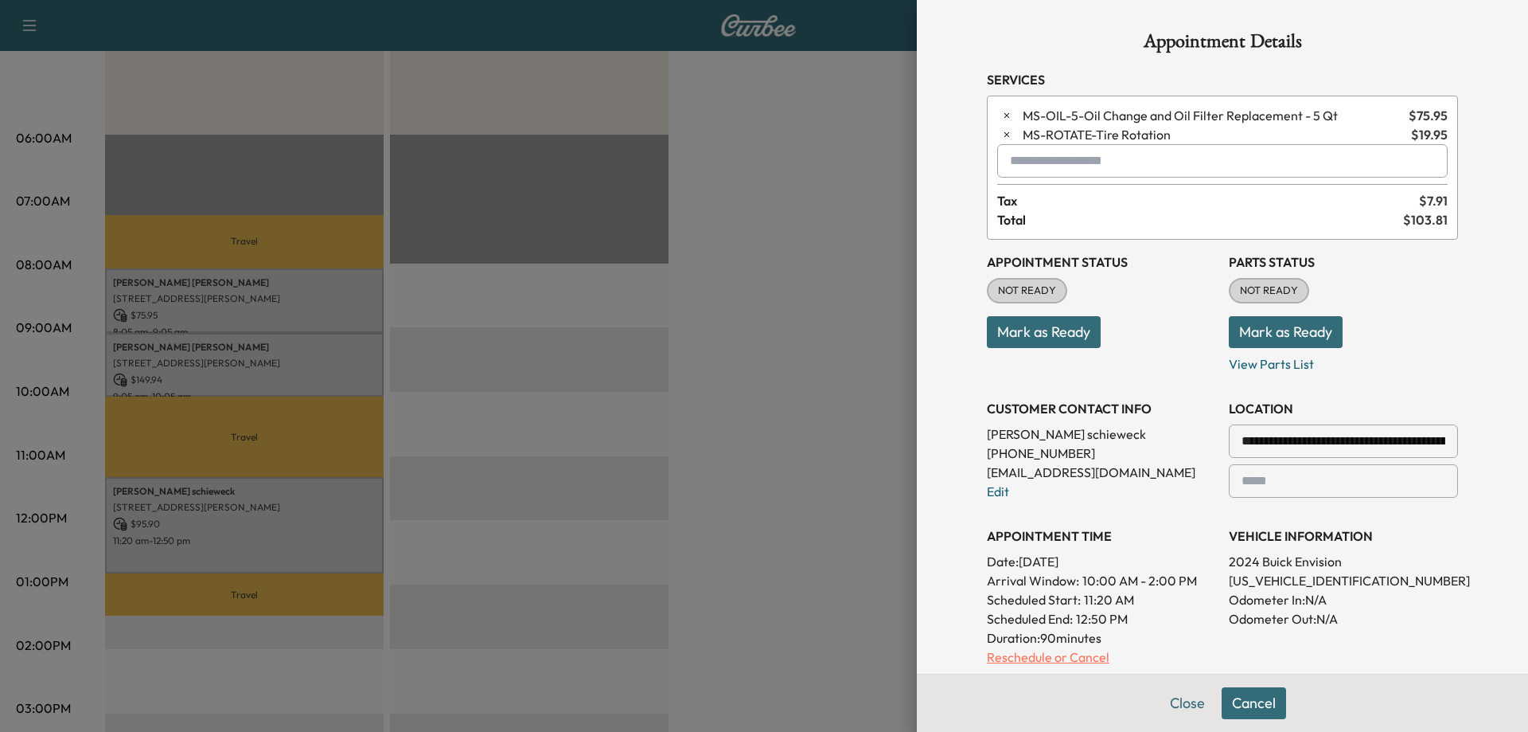 This screenshot has width=1528, height=732. Describe the element at coordinates (1428, 115) in the screenshot. I see `span: $ 75.95` at that location.